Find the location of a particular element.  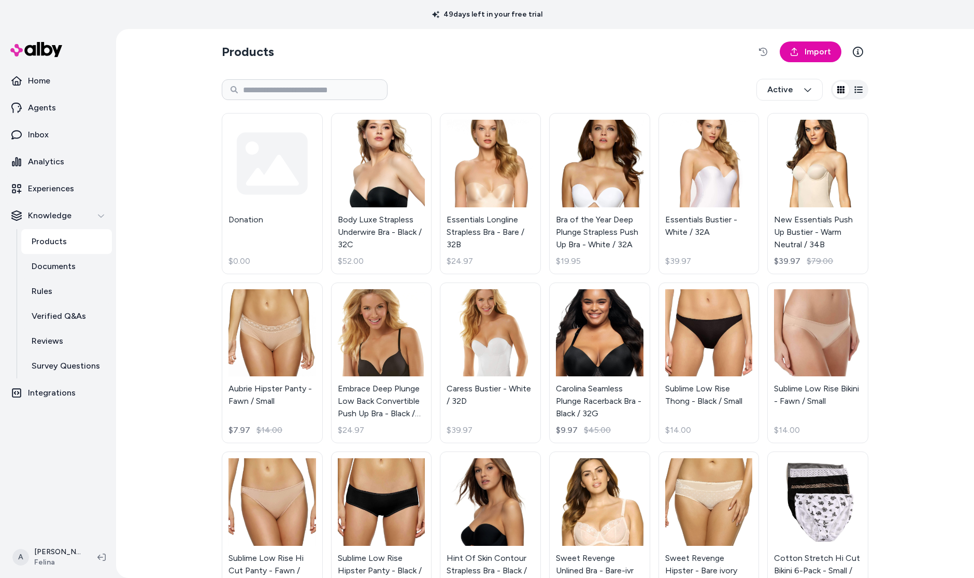

a: Import is located at coordinates (810, 52).